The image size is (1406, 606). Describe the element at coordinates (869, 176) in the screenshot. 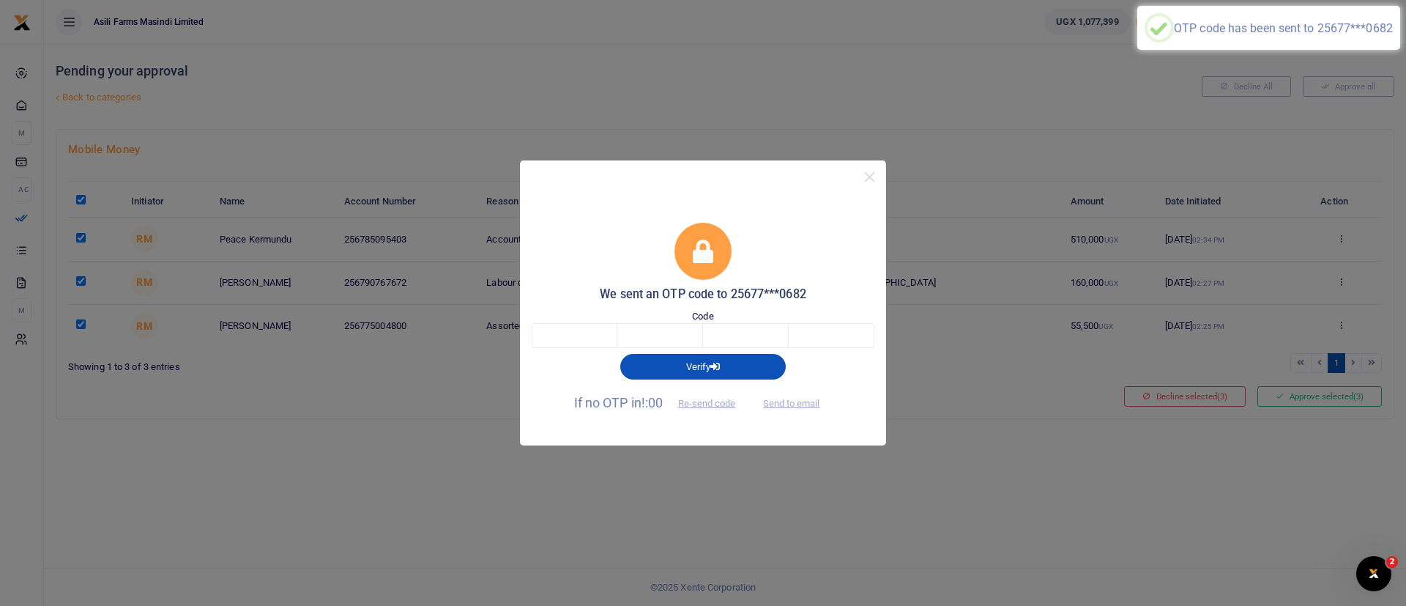

I see `button: Close` at that location.